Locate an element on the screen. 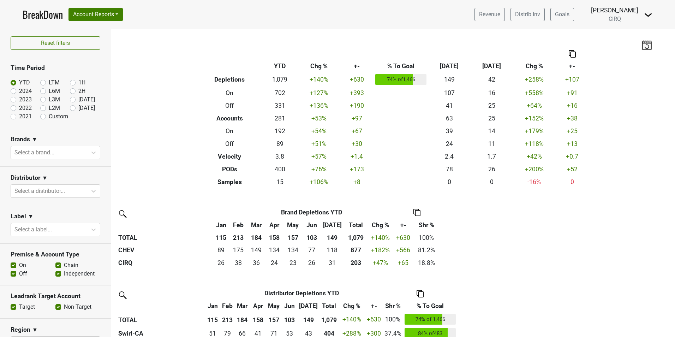 The height and width of the screenshot is (337, 675). label: Target is located at coordinates (27, 307).